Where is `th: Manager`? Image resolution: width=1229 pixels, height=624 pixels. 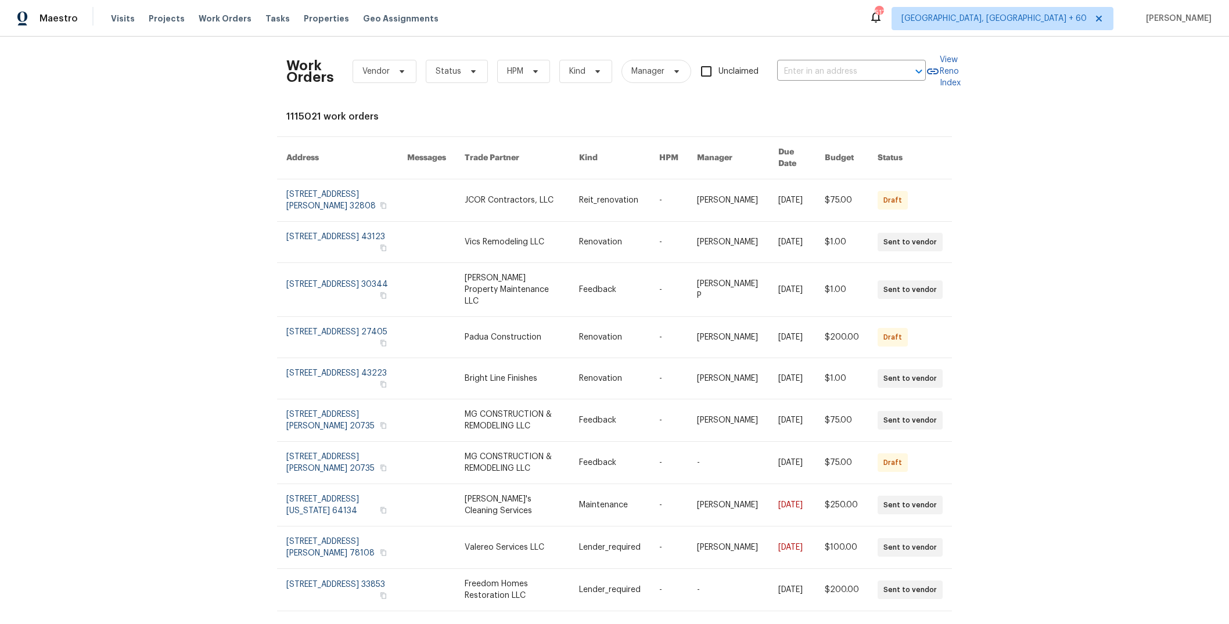 th: Manager is located at coordinates (728, 158).